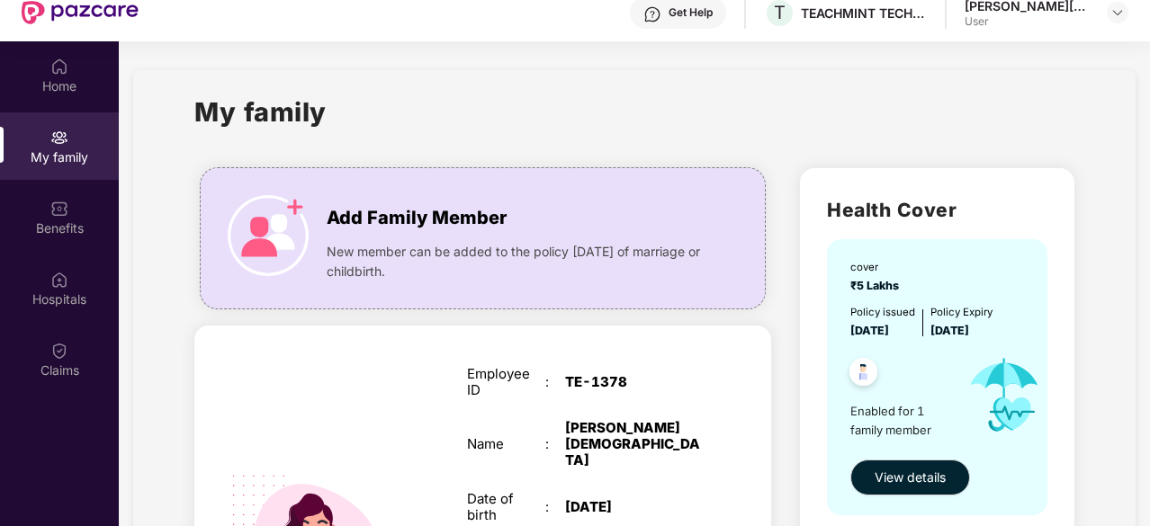 This screenshot has width=1150, height=526. I want to click on div: TE-1378, so click(633, 382).